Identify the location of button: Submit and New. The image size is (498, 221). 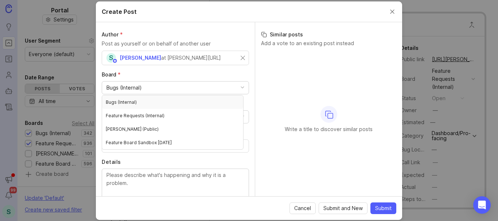
(343, 208).